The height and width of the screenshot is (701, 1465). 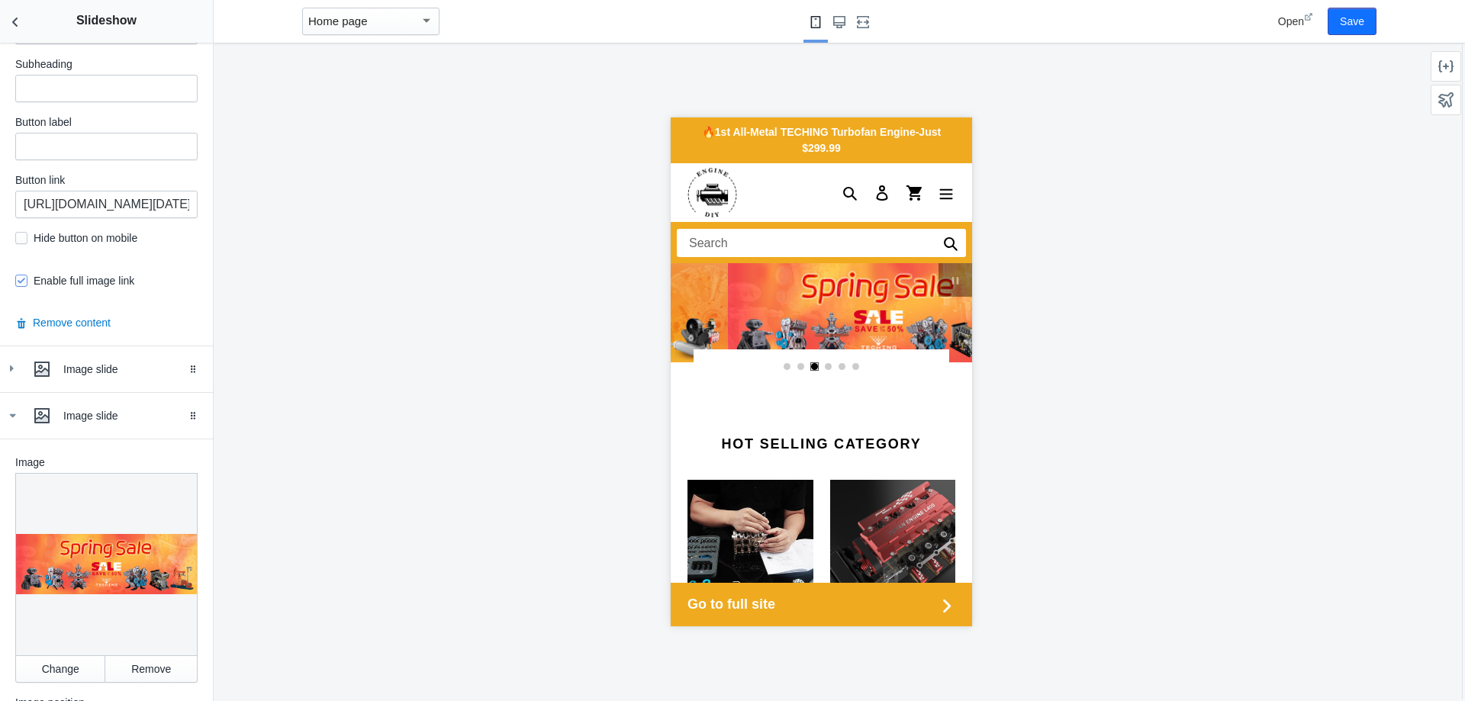 What do you see at coordinates (63, 323) in the screenshot?
I see `button: Remove content` at bounding box center [63, 323].